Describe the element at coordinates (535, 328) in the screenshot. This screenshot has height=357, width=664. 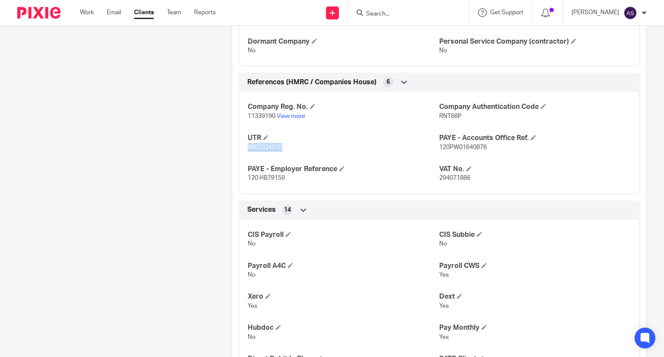
I see `h4: Pay Monthly` at that location.